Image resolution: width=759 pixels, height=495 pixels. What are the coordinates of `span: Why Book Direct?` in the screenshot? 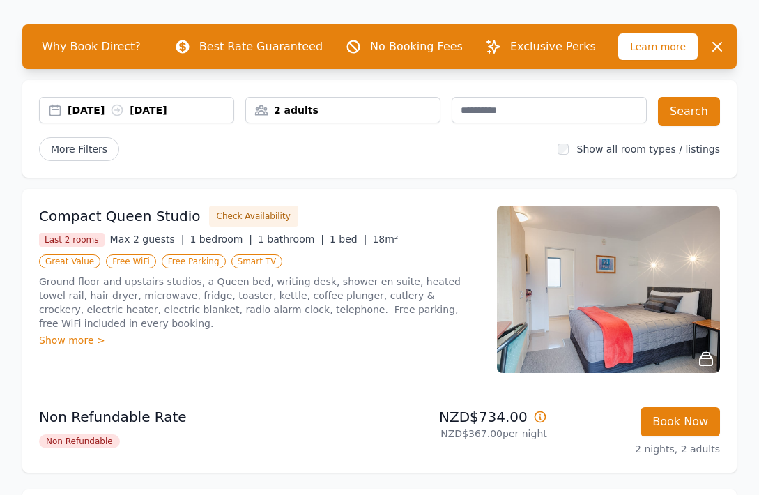 It's located at (91, 47).